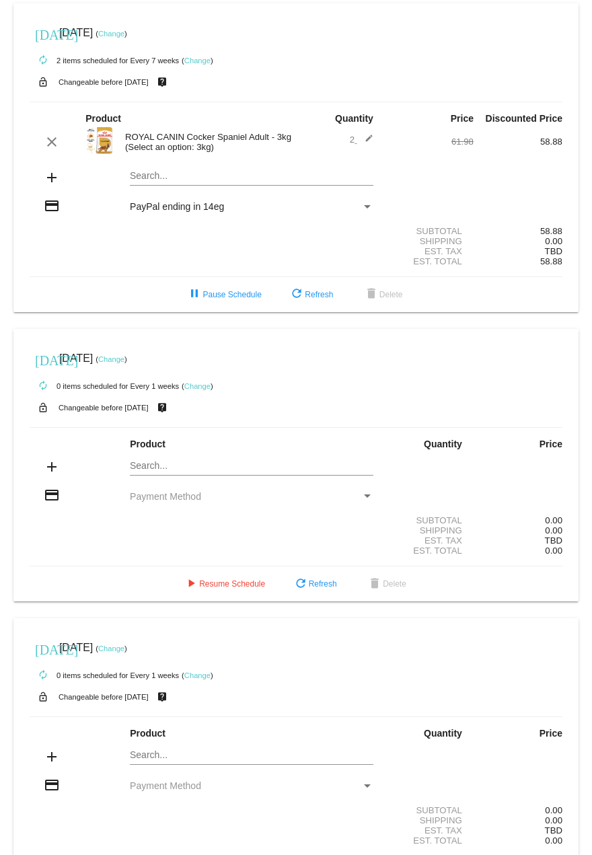  I want to click on mat-icon: edit, so click(365, 142).